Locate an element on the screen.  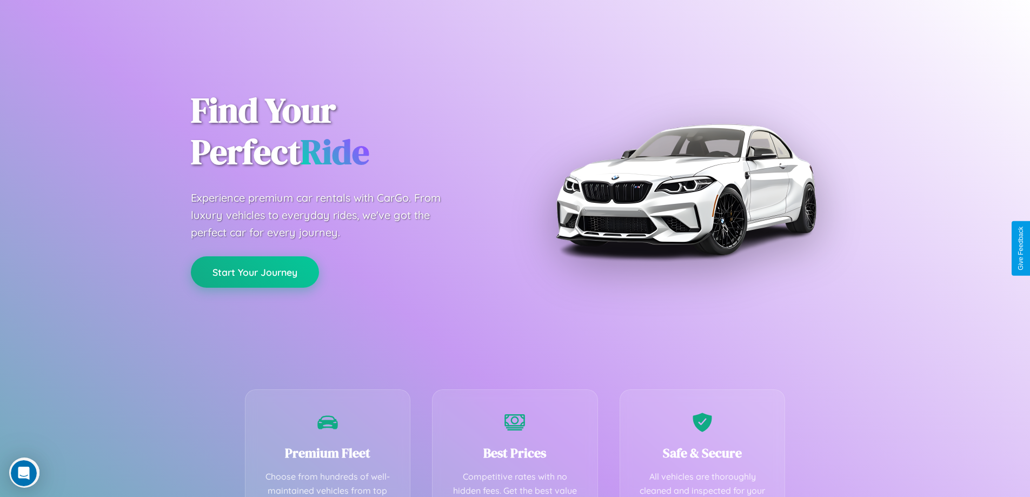
h3: Premium Fleet is located at coordinates (328, 453).